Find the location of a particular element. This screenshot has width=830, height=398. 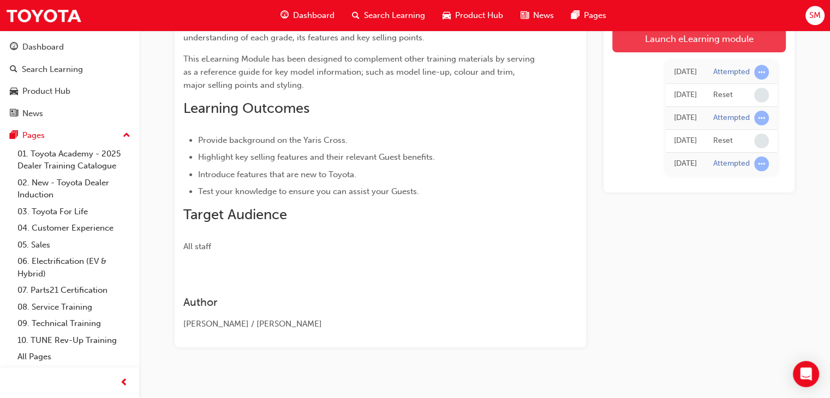

a: news-iconNews is located at coordinates (537, 15).